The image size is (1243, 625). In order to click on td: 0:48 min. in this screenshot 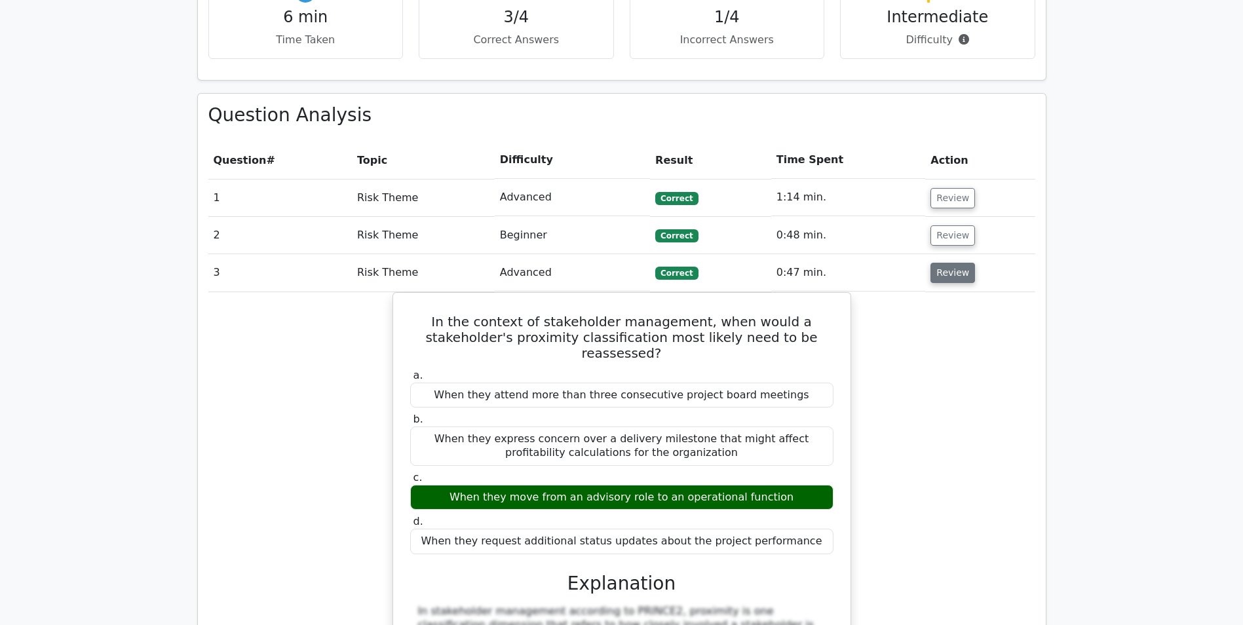, I will do `click(849, 235)`.